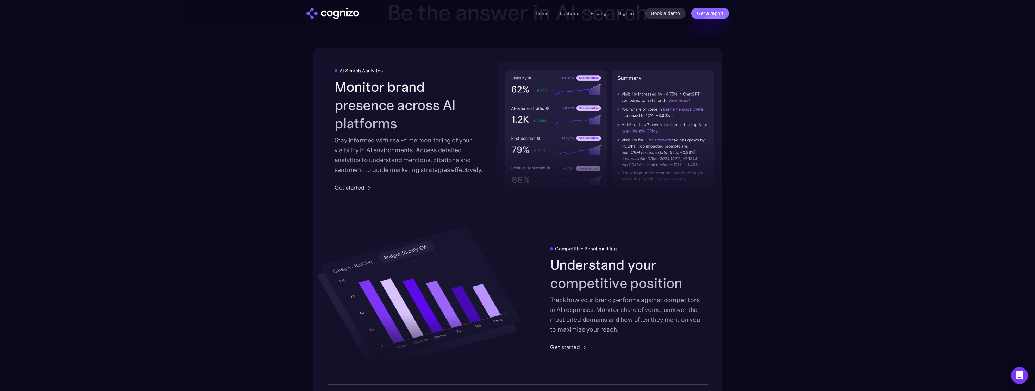 The width and height of the screenshot is (1035, 391). What do you see at coordinates (625, 315) in the screenshot?
I see `div: Track how your brand performs against competitors in AI responses. Monitor share of voice, uncove...` at bounding box center [625, 315].